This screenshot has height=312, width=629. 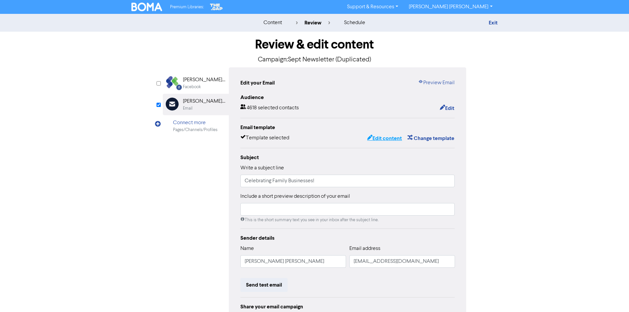 What do you see at coordinates (372, 7) in the screenshot?
I see `a: Support & Resources` at bounding box center [372, 7].